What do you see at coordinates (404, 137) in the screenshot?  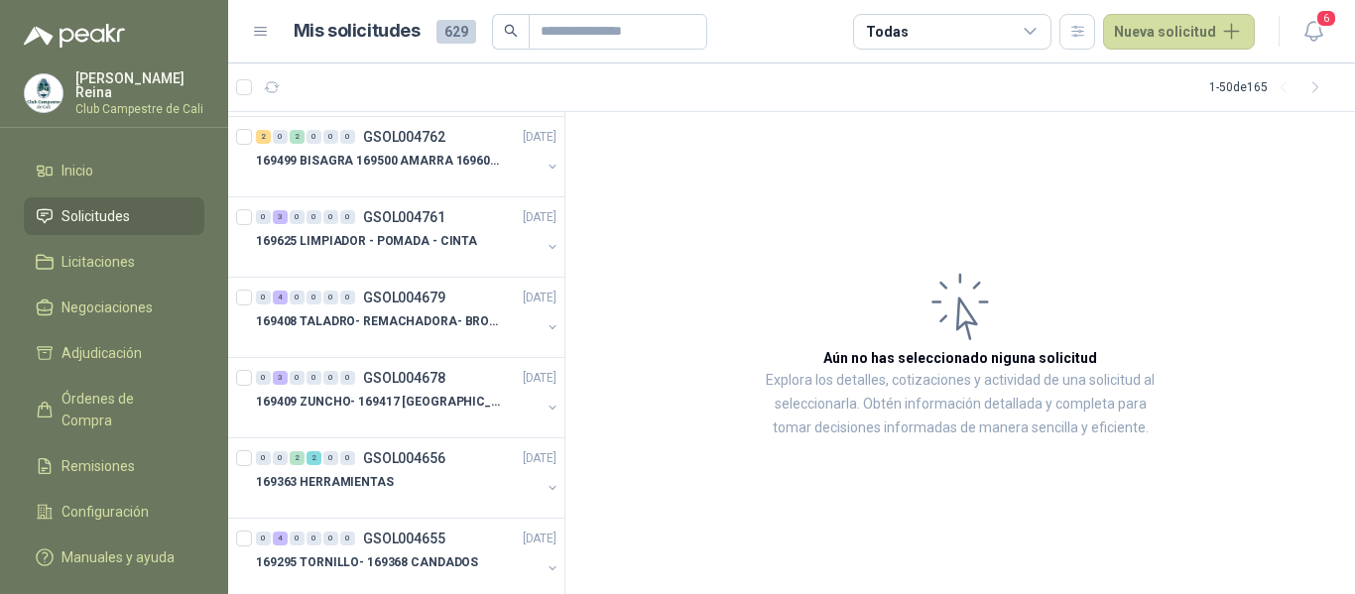 I see `p: GSOL004762` at bounding box center [404, 137].